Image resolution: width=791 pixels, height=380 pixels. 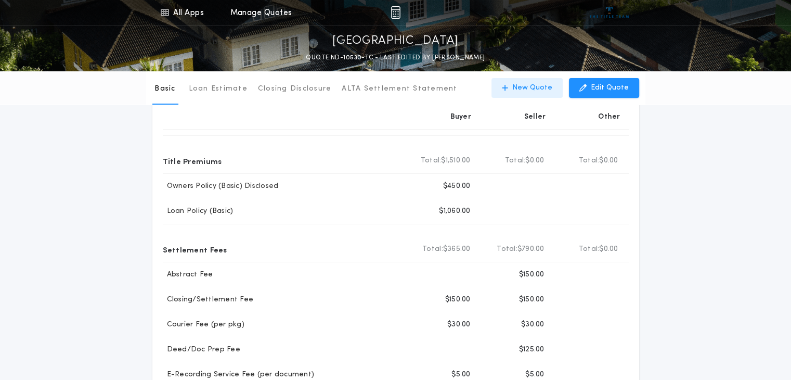 I want to click on p: Loan Estimate, so click(x=218, y=89).